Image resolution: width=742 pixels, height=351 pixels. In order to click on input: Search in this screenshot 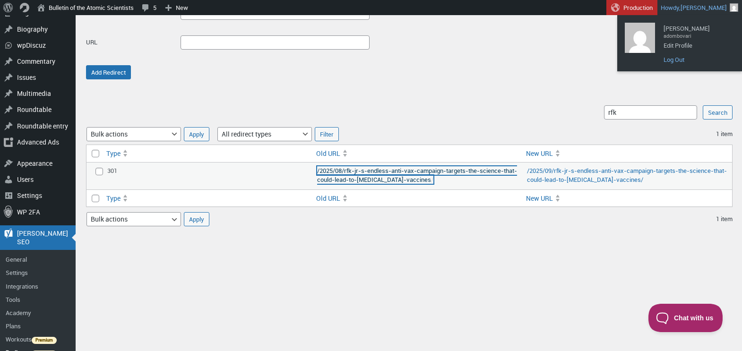, I will do `click(718, 112)`.